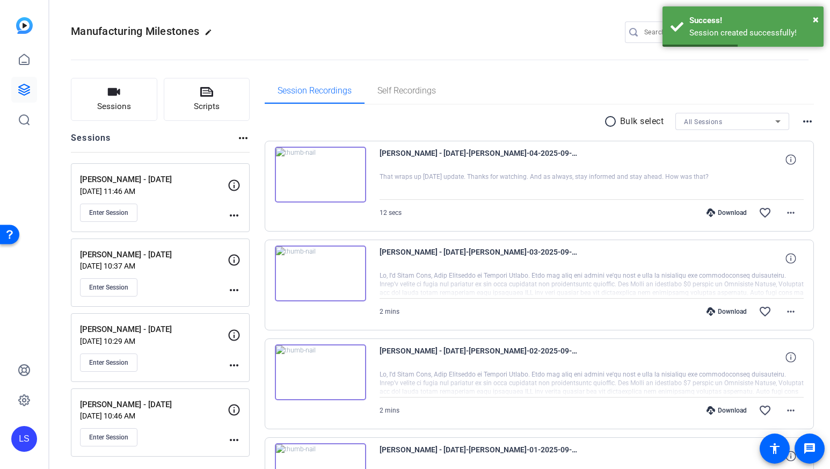 The width and height of the screenshot is (830, 469). I want to click on button: Close, so click(816, 19).